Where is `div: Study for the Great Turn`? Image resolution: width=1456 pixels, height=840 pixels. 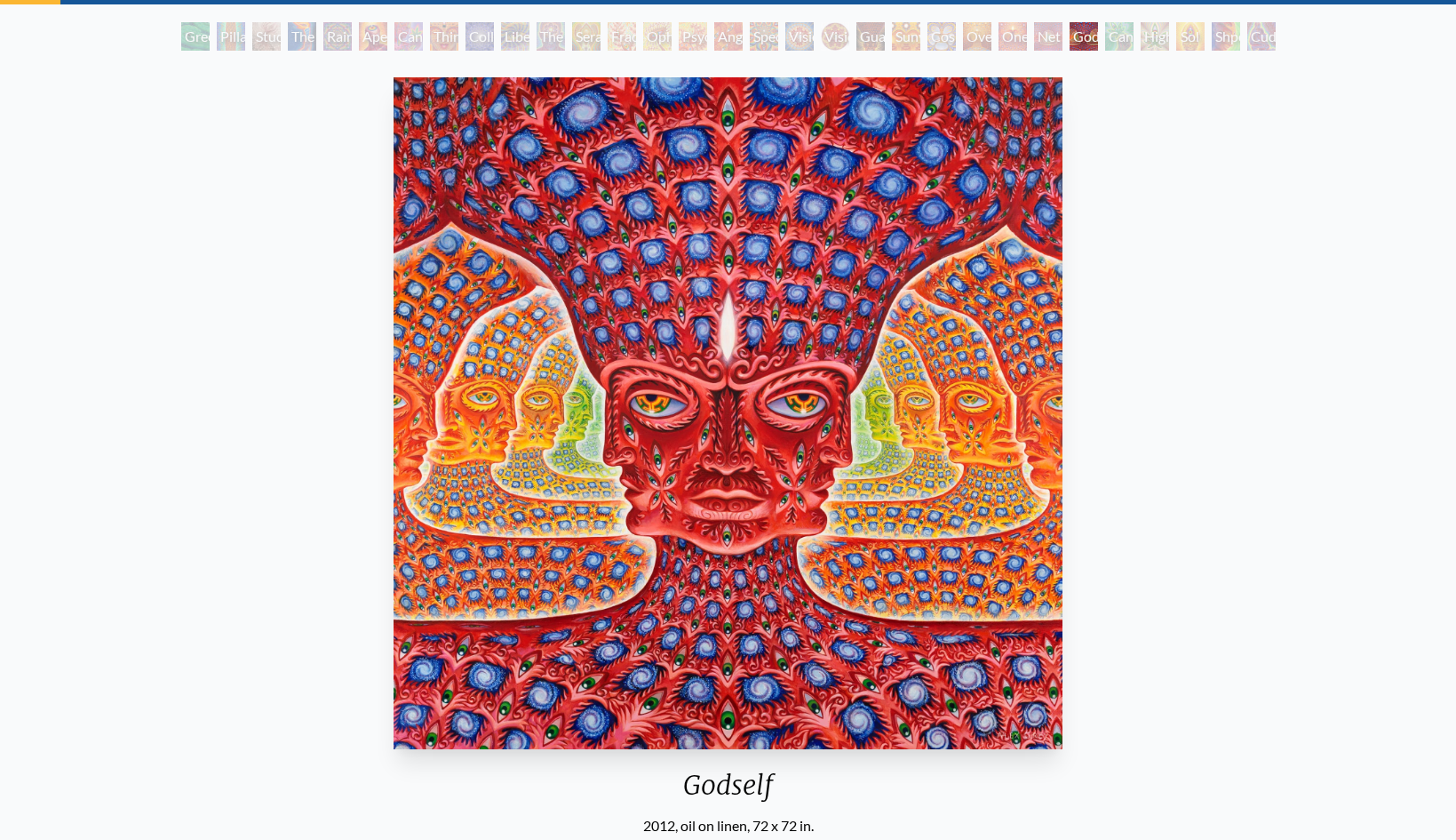
div: Study for the Great Turn is located at coordinates (267, 37).